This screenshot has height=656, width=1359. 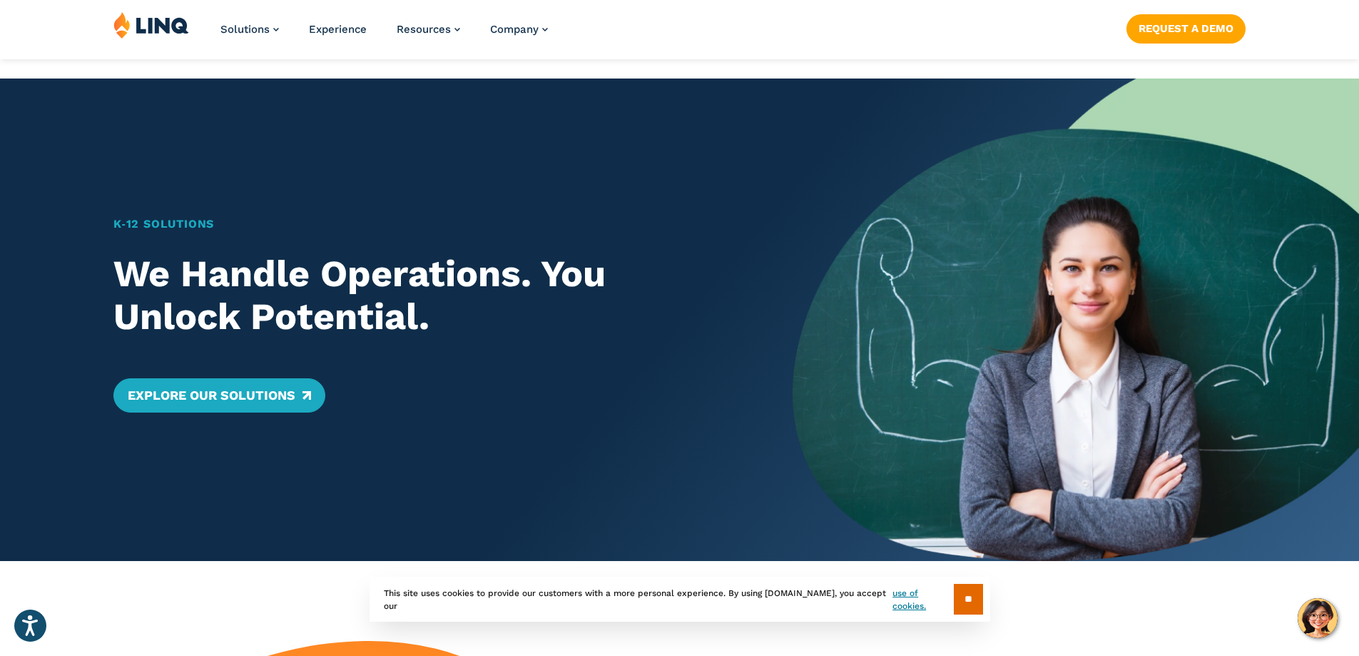 I want to click on a: use of cookies., so click(x=922, y=599).